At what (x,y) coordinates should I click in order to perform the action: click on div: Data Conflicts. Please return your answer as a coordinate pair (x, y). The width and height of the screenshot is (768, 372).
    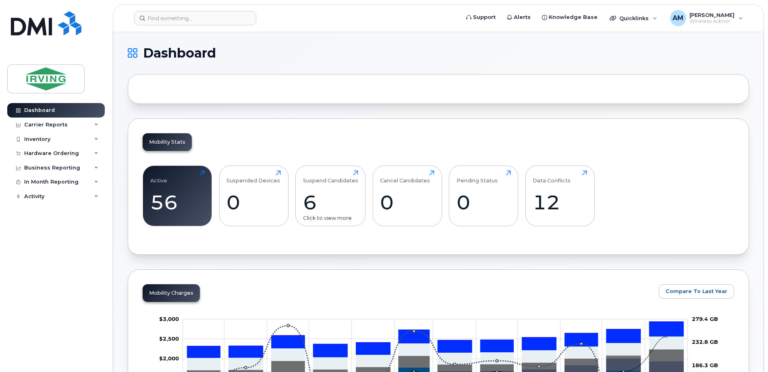
    Looking at the image, I should click on (551, 177).